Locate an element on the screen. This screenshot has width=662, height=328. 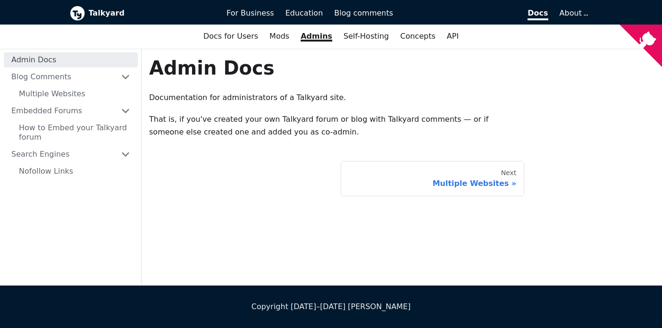
div: Next is located at coordinates (433, 173).